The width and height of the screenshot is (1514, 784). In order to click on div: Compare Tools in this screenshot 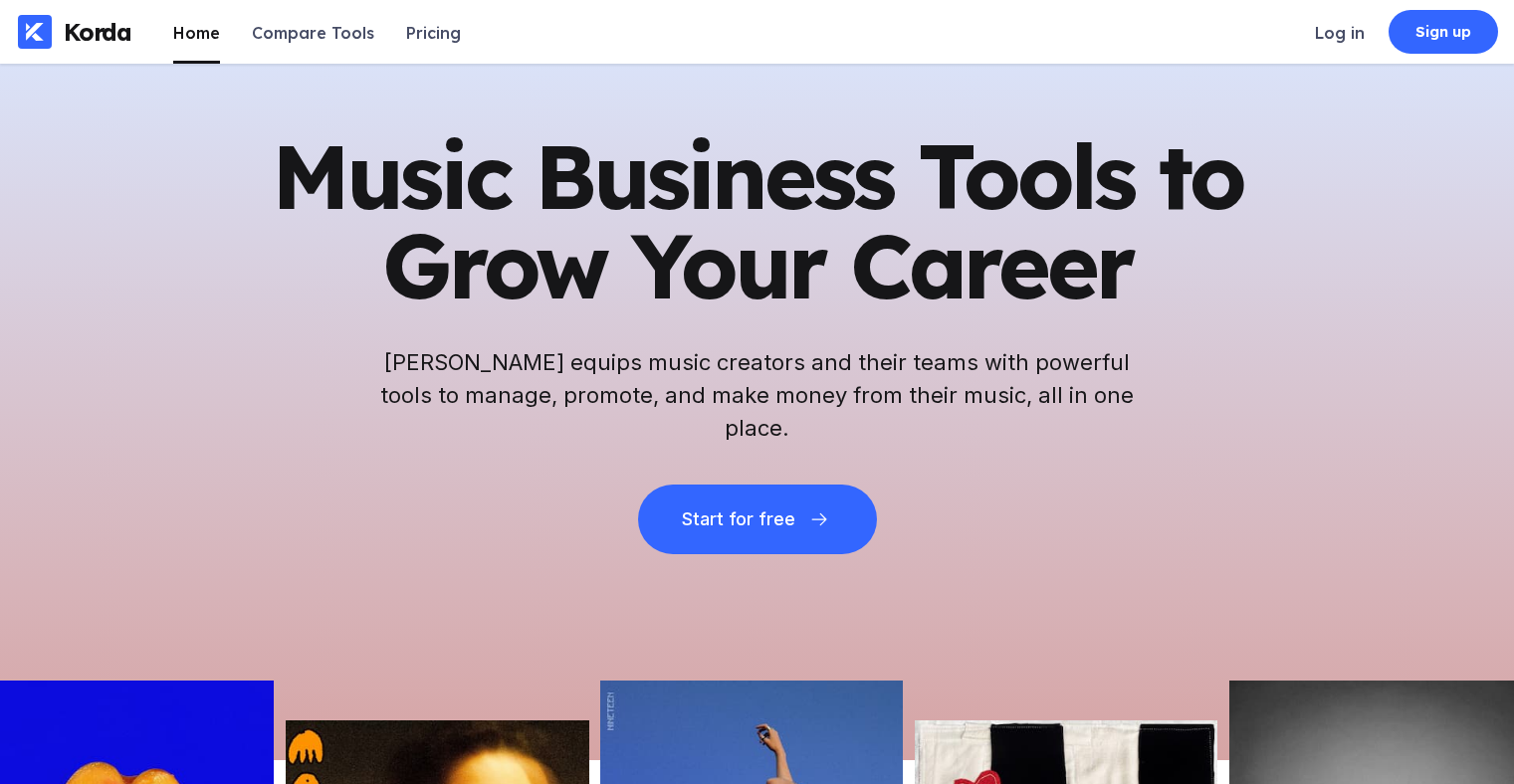, I will do `click(312, 33)`.